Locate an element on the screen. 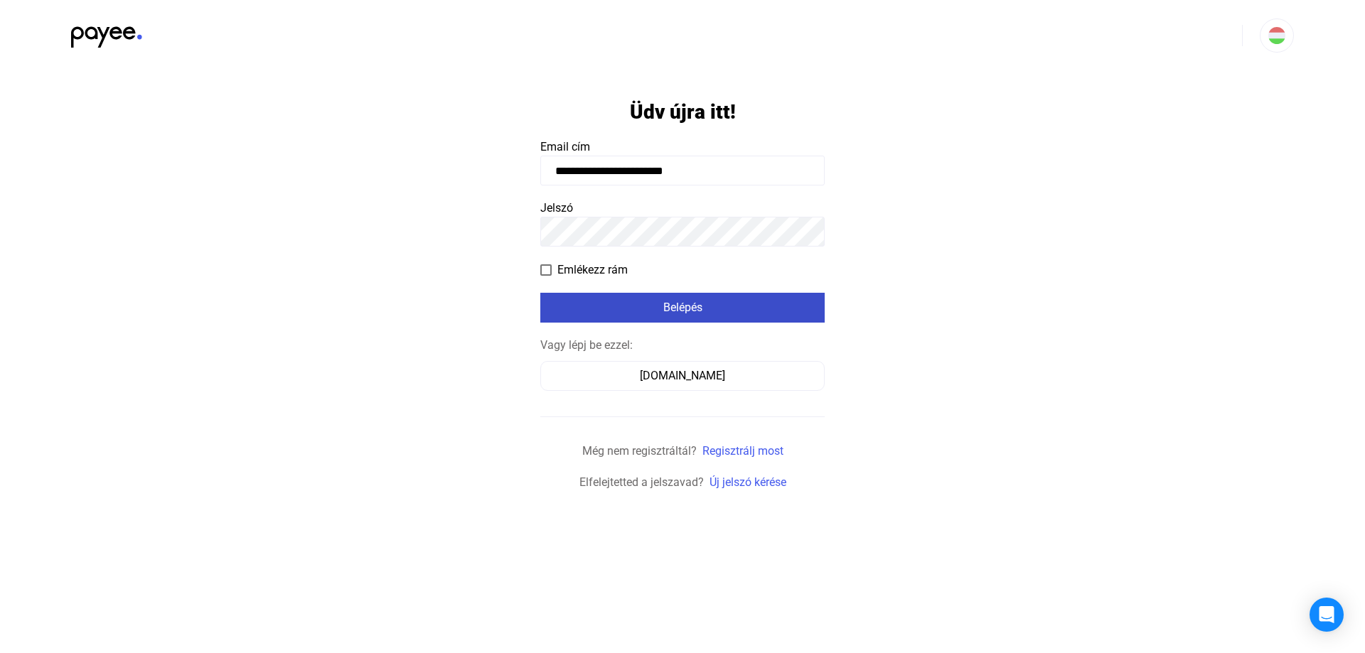 The height and width of the screenshot is (653, 1365). a: Regisztrálj most is located at coordinates (743, 451).